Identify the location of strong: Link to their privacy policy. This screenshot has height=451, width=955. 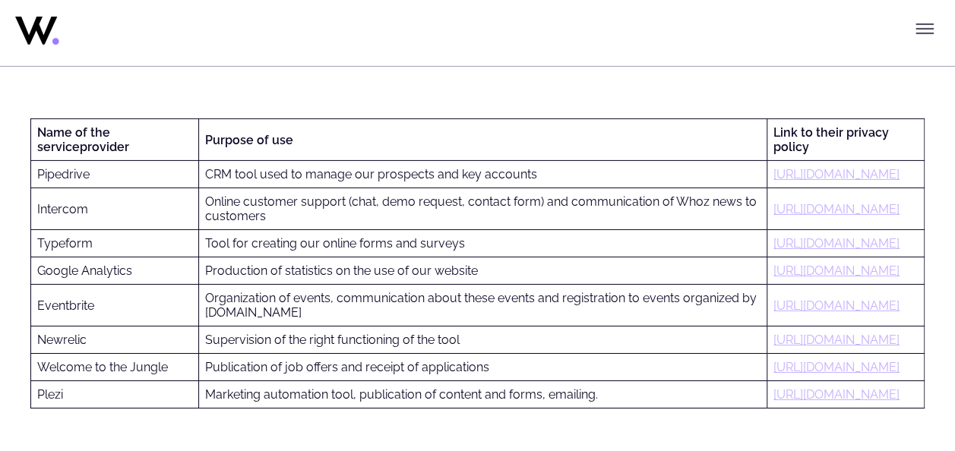
(831, 140).